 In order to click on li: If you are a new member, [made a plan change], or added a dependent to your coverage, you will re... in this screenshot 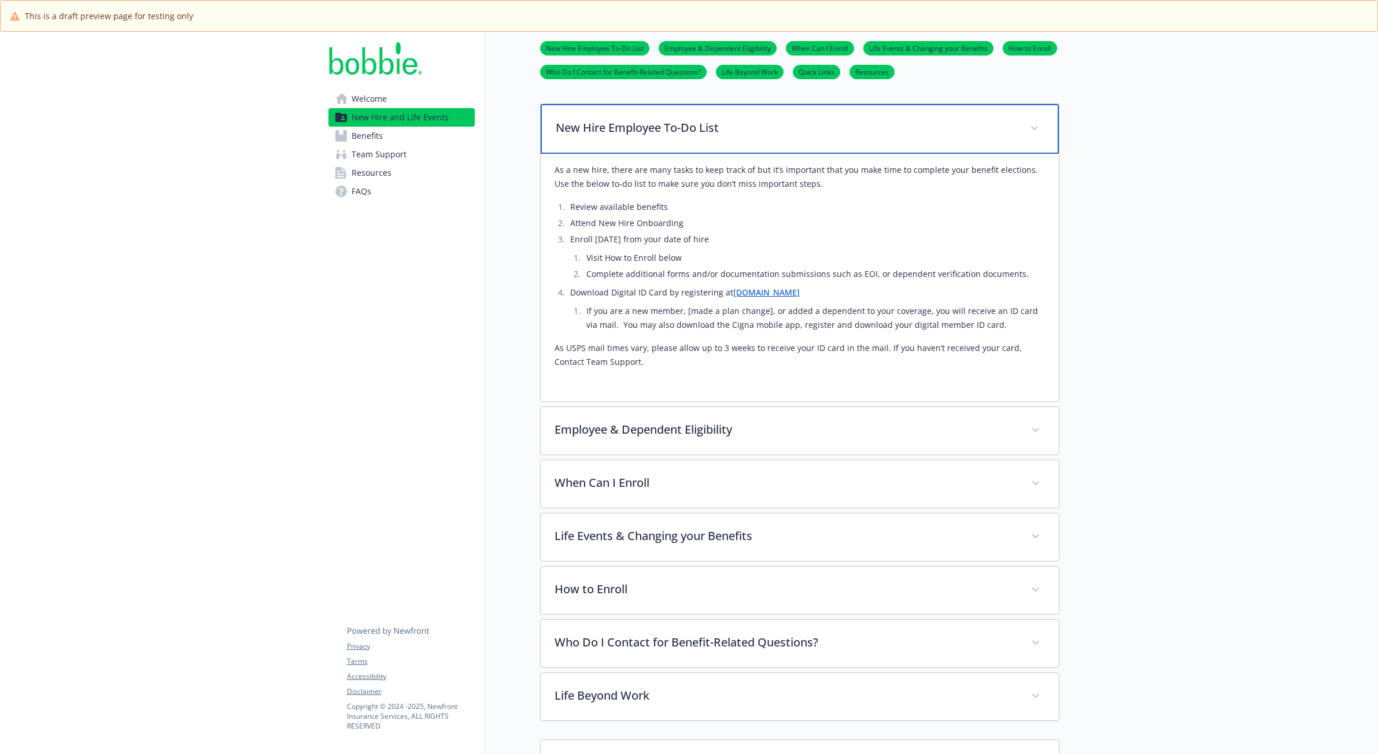, I will do `click(814, 318)`.